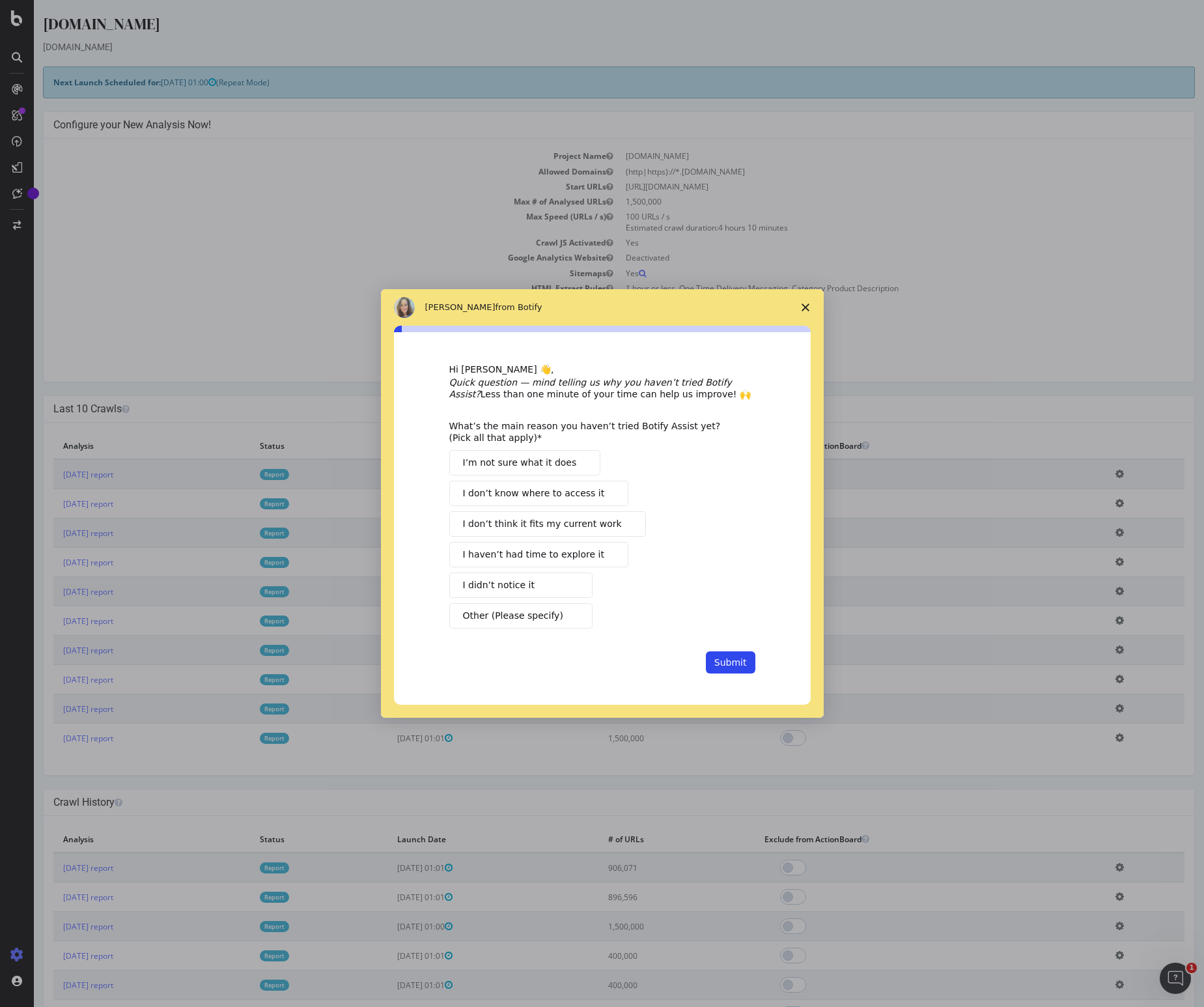  I want to click on td: 899,571, so click(643, 504).